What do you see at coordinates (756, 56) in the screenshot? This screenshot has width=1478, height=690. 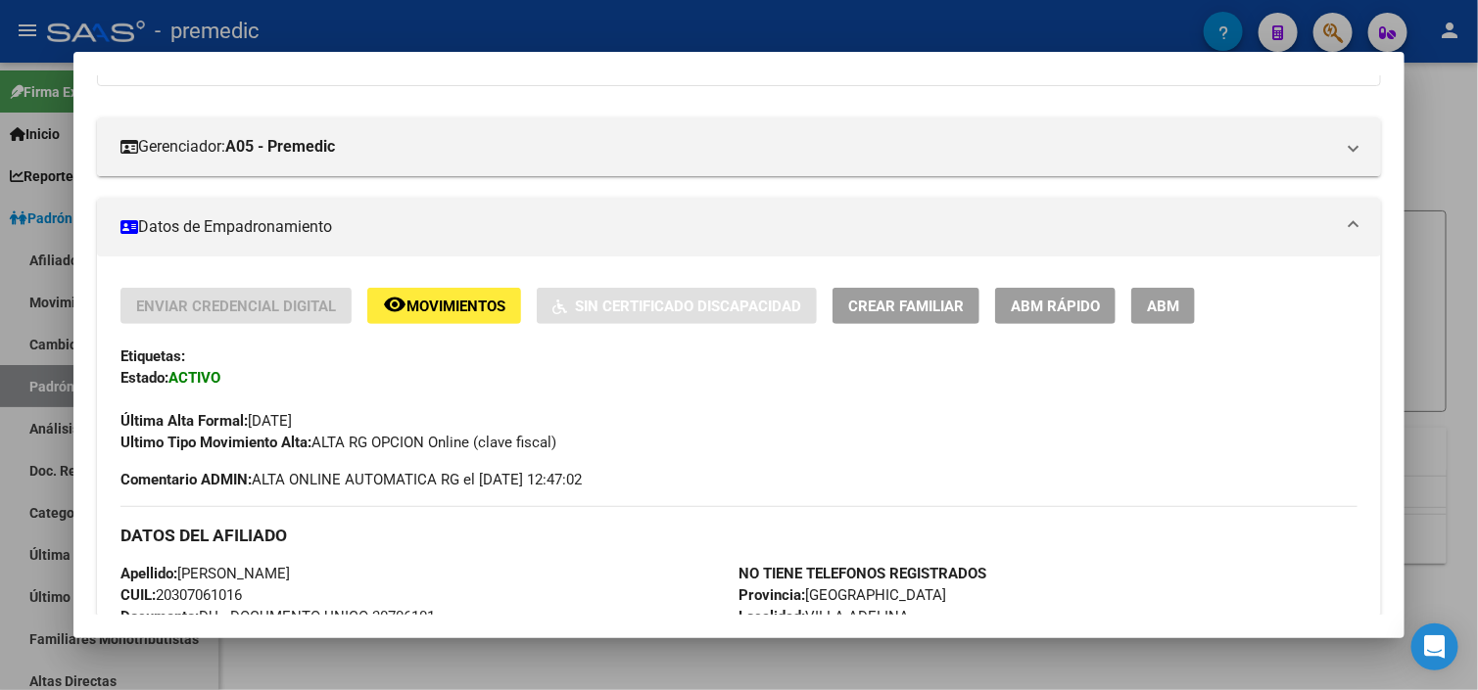 I see `button: Organismos Ext.` at bounding box center [756, 56].